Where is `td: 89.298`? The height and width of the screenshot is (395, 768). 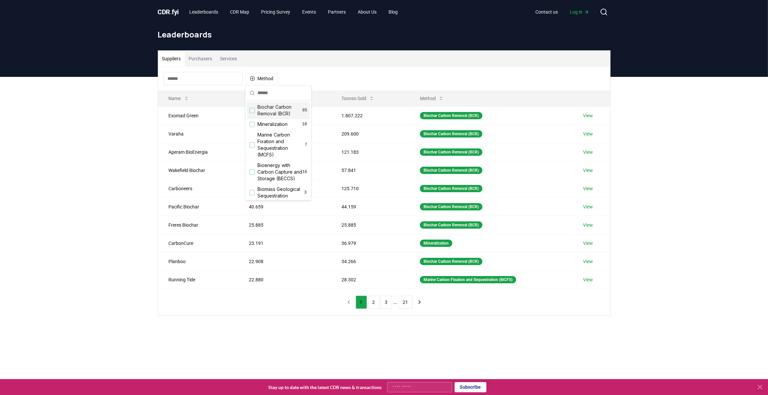 td: 89.298 is located at coordinates (284, 152).